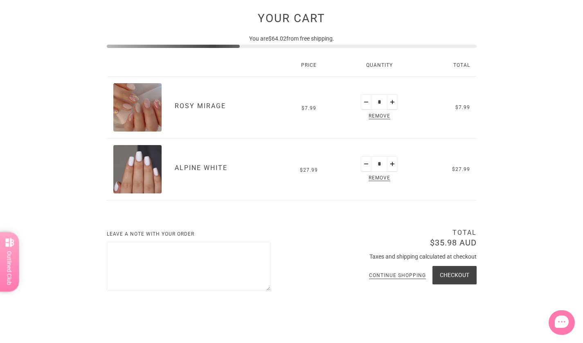 This screenshot has width=583, height=343. What do you see at coordinates (292, 18) in the screenshot?
I see `h2: Your Cart` at bounding box center [292, 18].